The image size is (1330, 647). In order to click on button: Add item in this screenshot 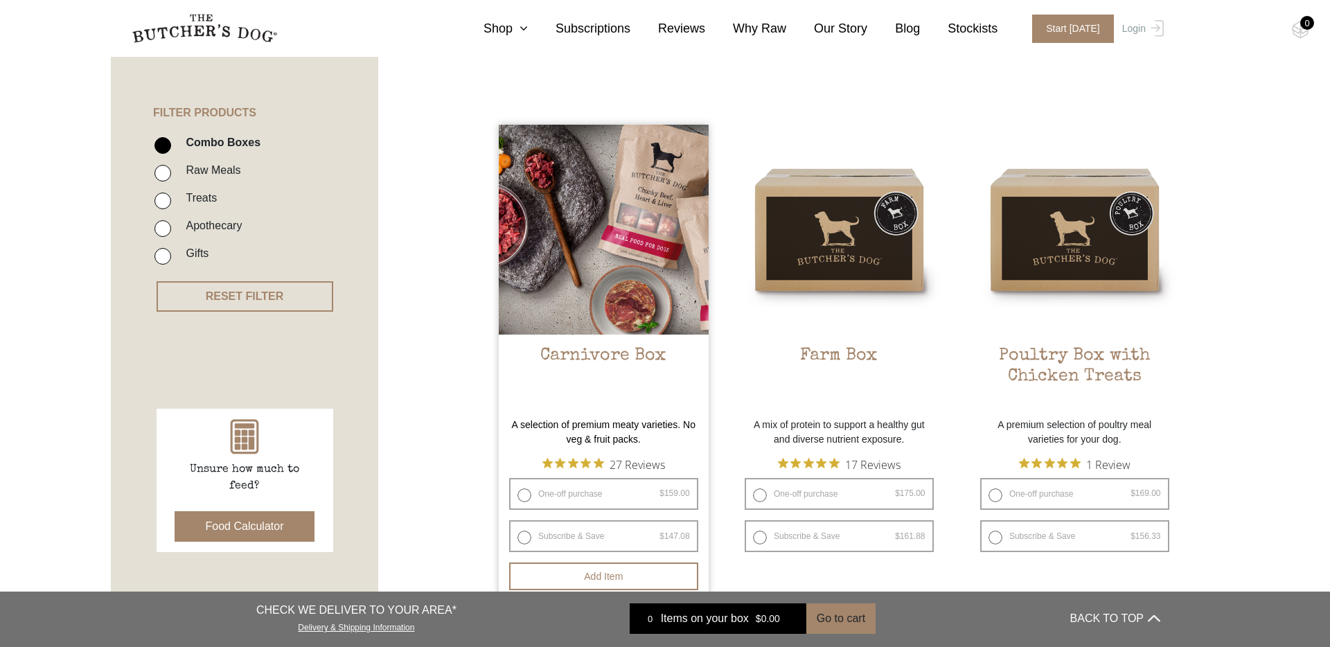, I will do `click(604, 577)`.